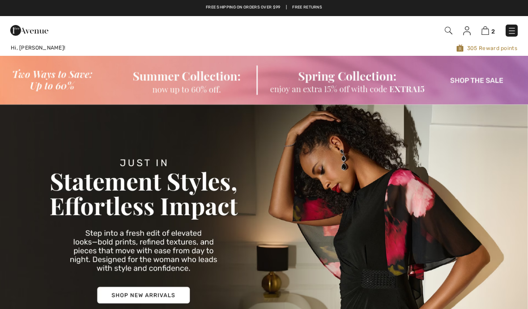  What do you see at coordinates (29, 30) in the screenshot?
I see `img: 1ère Avenue` at bounding box center [29, 30].